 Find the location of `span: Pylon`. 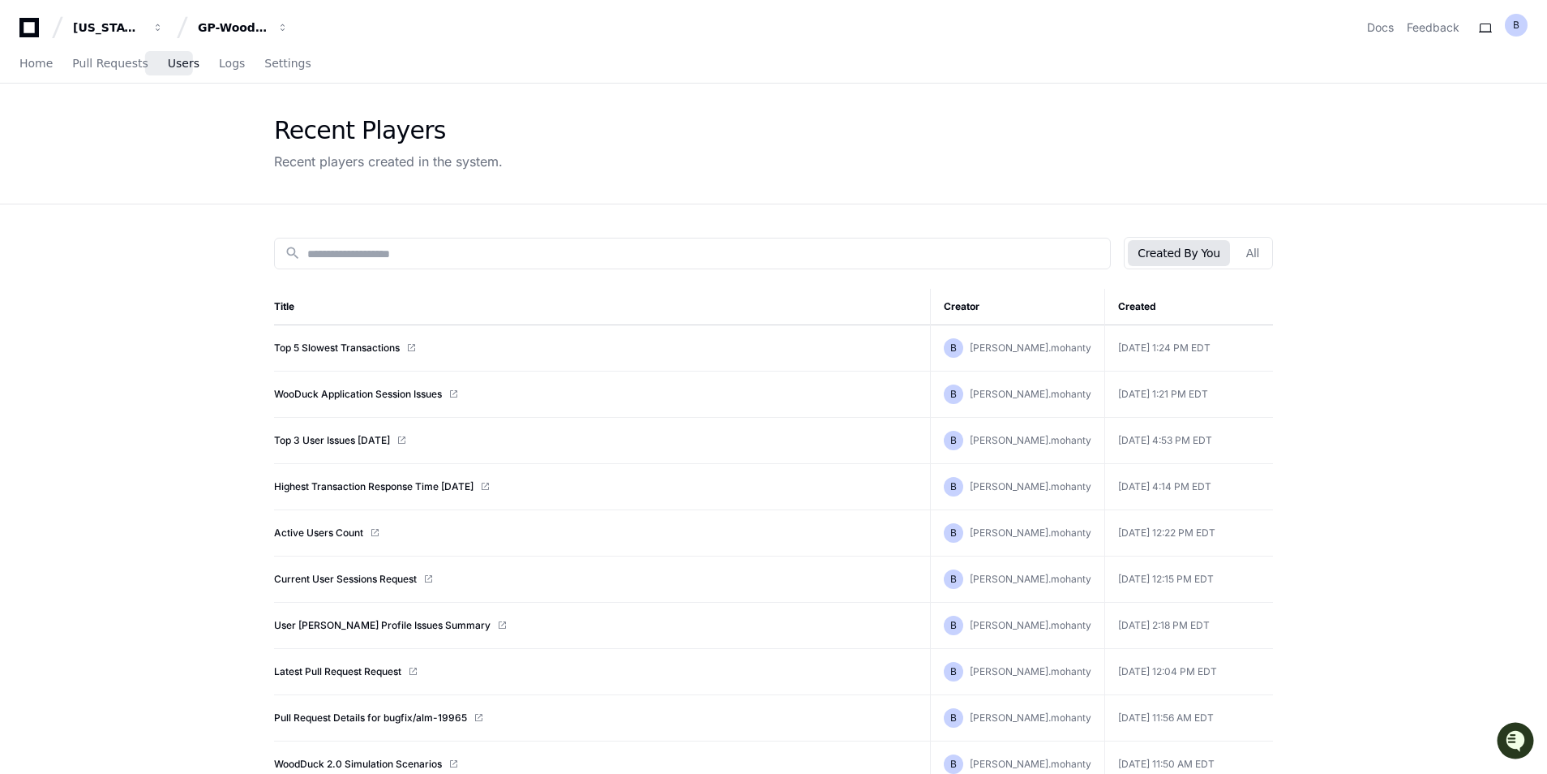

span: Pylon is located at coordinates (178, 176).